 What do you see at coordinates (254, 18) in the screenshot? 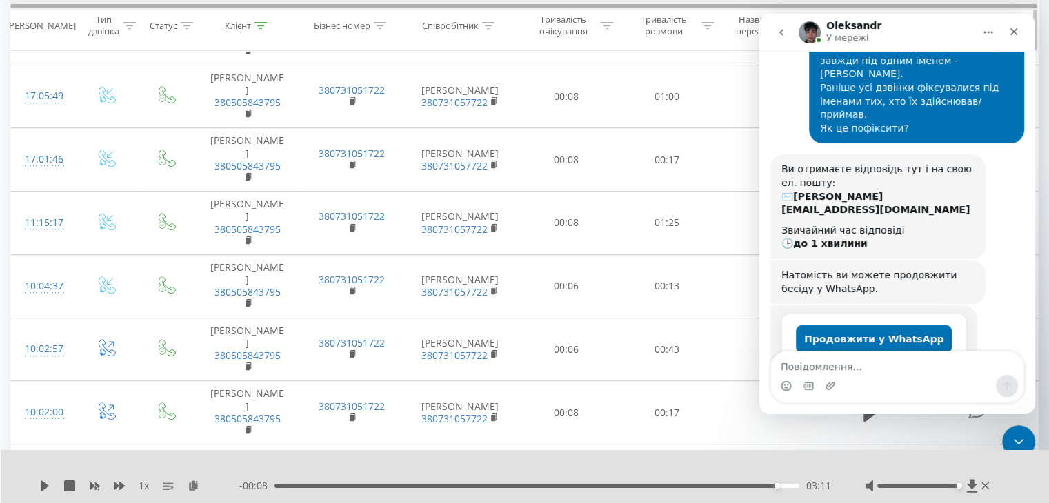
I see `div: Закрити` at bounding box center [254, 18].